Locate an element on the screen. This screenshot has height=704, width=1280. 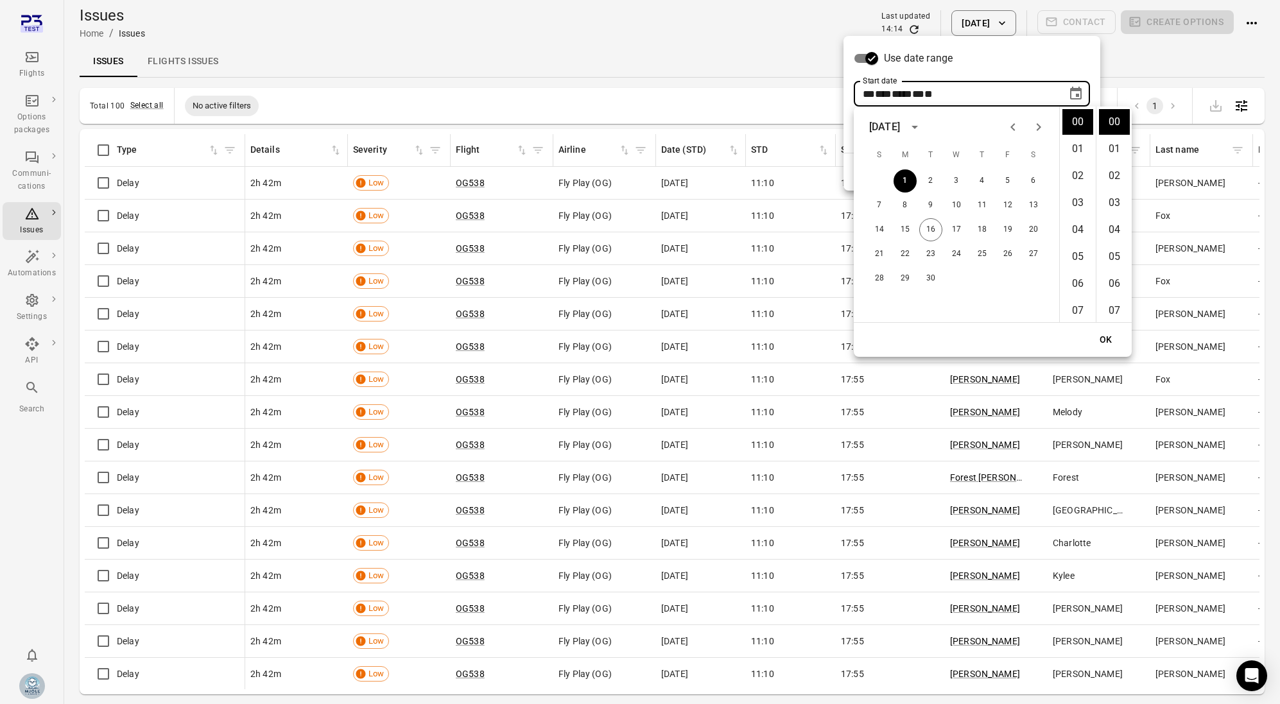
span: Day is located at coordinates (869, 94).